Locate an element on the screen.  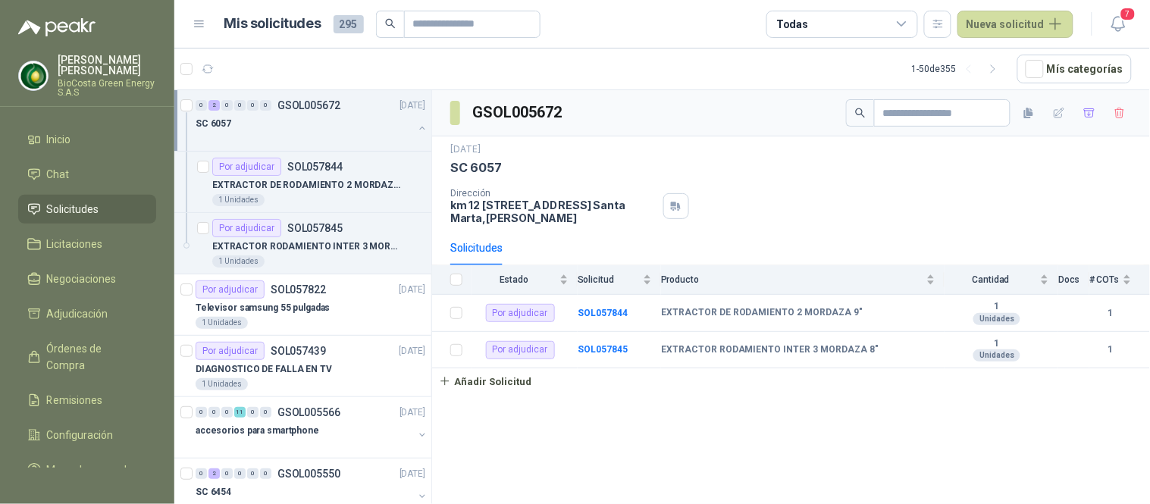
p: BioCosta Green Energy S.A.S is located at coordinates (107, 88).